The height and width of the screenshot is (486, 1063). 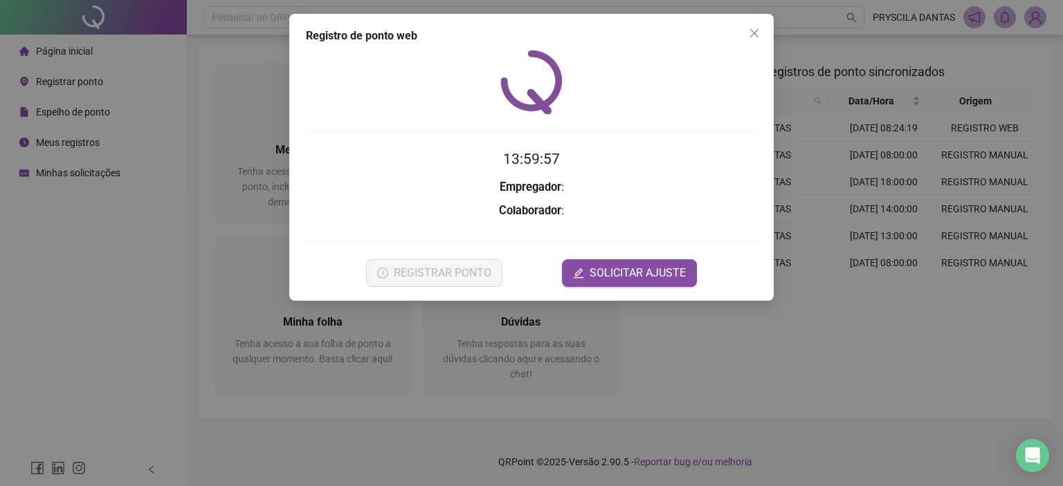 I want to click on button: editSOLICITAR AJUSTE, so click(x=629, y=273).